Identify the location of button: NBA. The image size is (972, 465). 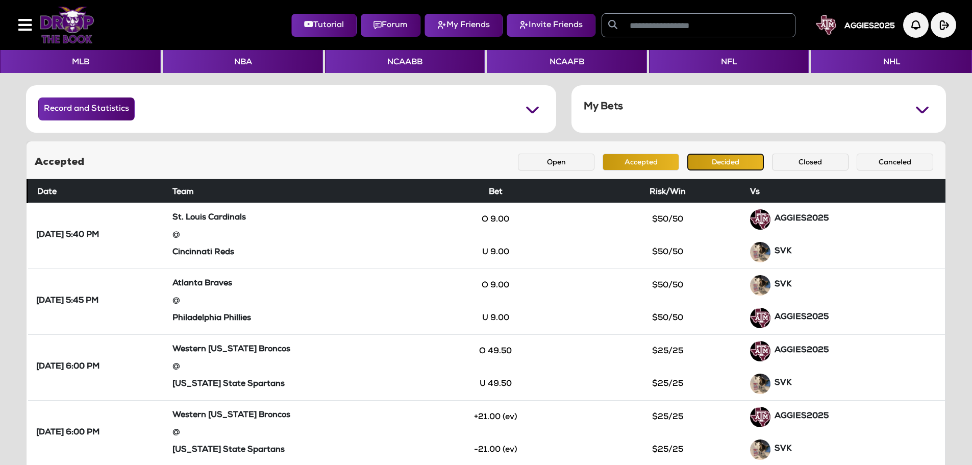
(242, 61).